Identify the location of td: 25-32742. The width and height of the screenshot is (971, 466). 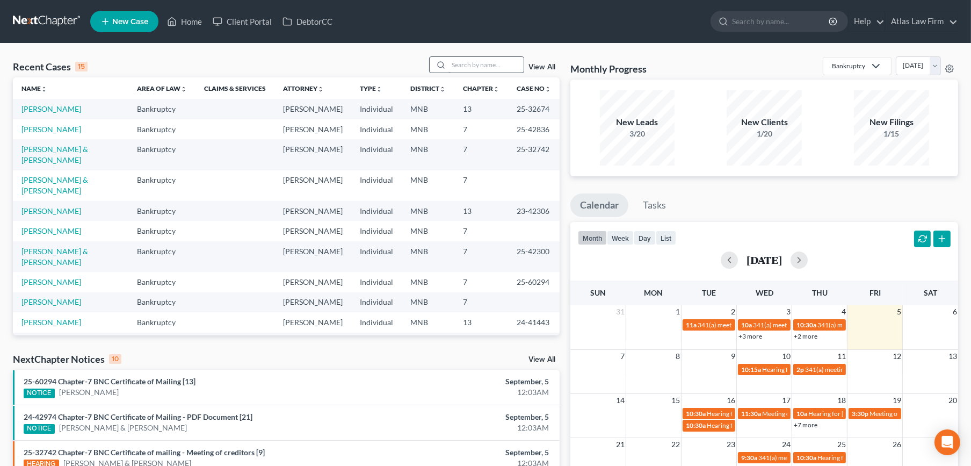
(534, 154).